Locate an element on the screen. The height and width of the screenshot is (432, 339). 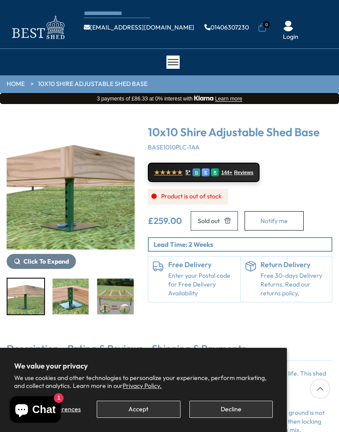
button: Add to Cart is located at coordinates (214, 221).